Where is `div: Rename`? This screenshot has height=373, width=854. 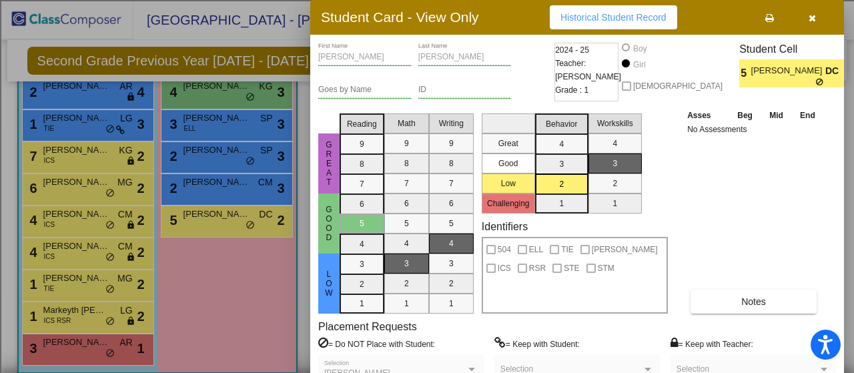 div: Rename is located at coordinates (427, 109).